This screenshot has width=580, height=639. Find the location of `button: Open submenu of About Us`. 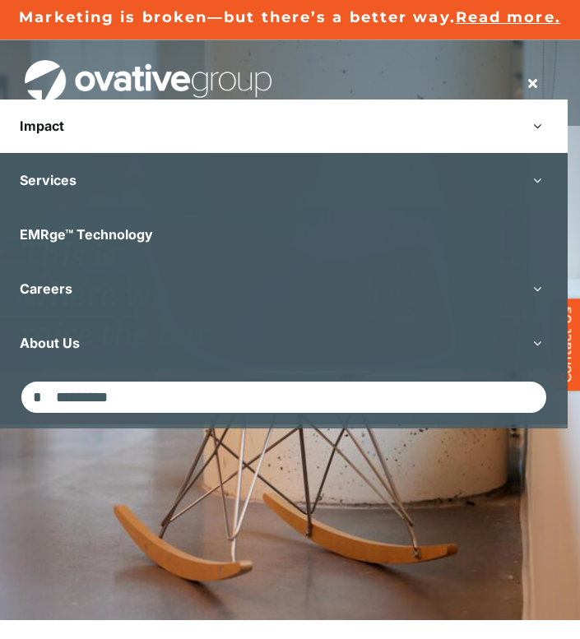

button: Open submenu of About Us is located at coordinates (537, 343).